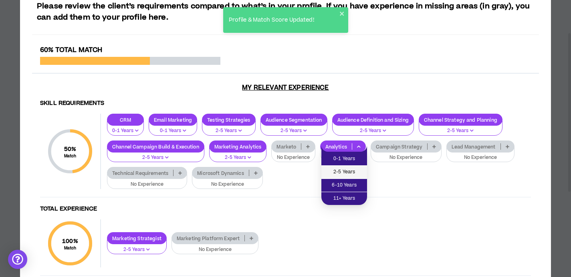 The image size is (571, 277). I want to click on p: Channel Strategy and Planning, so click(461, 120).